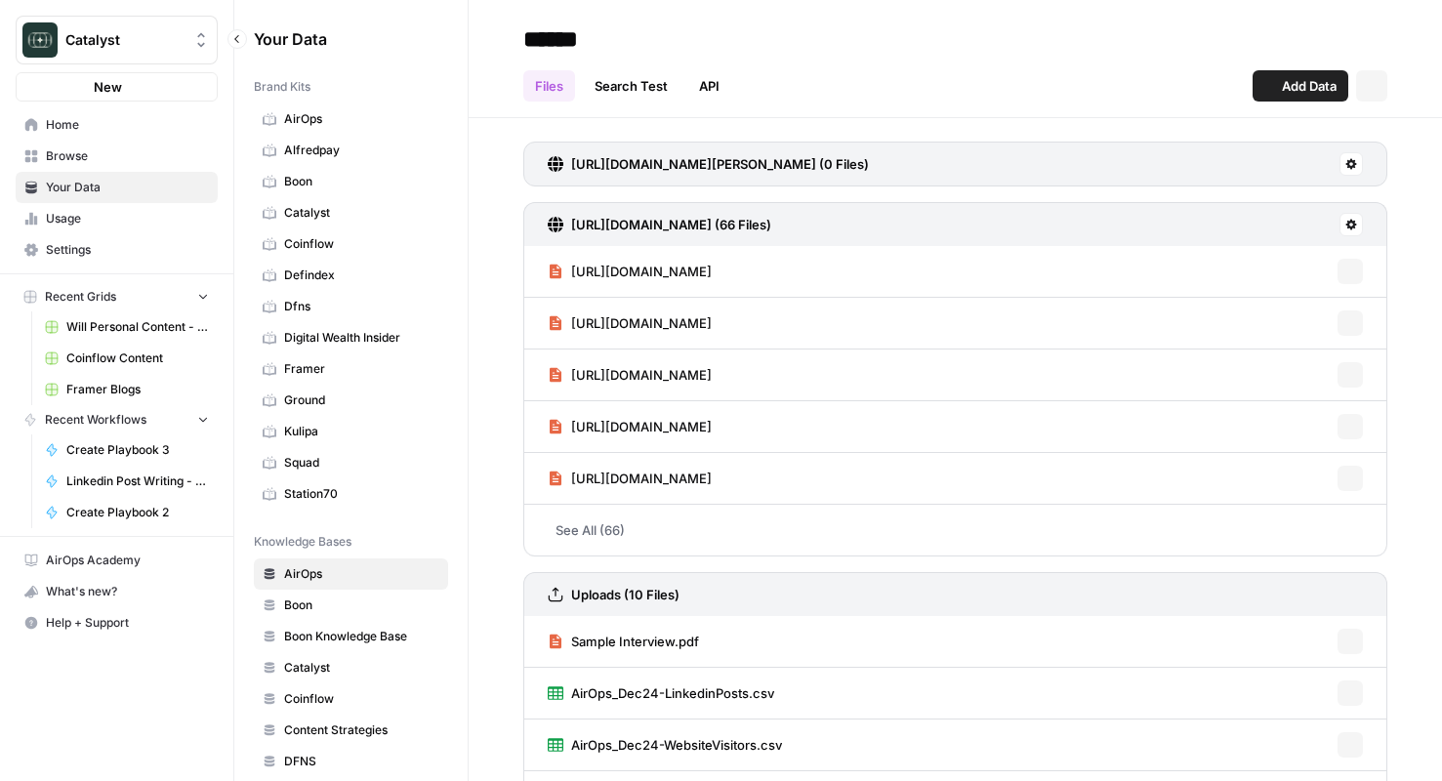 The height and width of the screenshot is (781, 1442). I want to click on div: What's new?, so click(116, 592).